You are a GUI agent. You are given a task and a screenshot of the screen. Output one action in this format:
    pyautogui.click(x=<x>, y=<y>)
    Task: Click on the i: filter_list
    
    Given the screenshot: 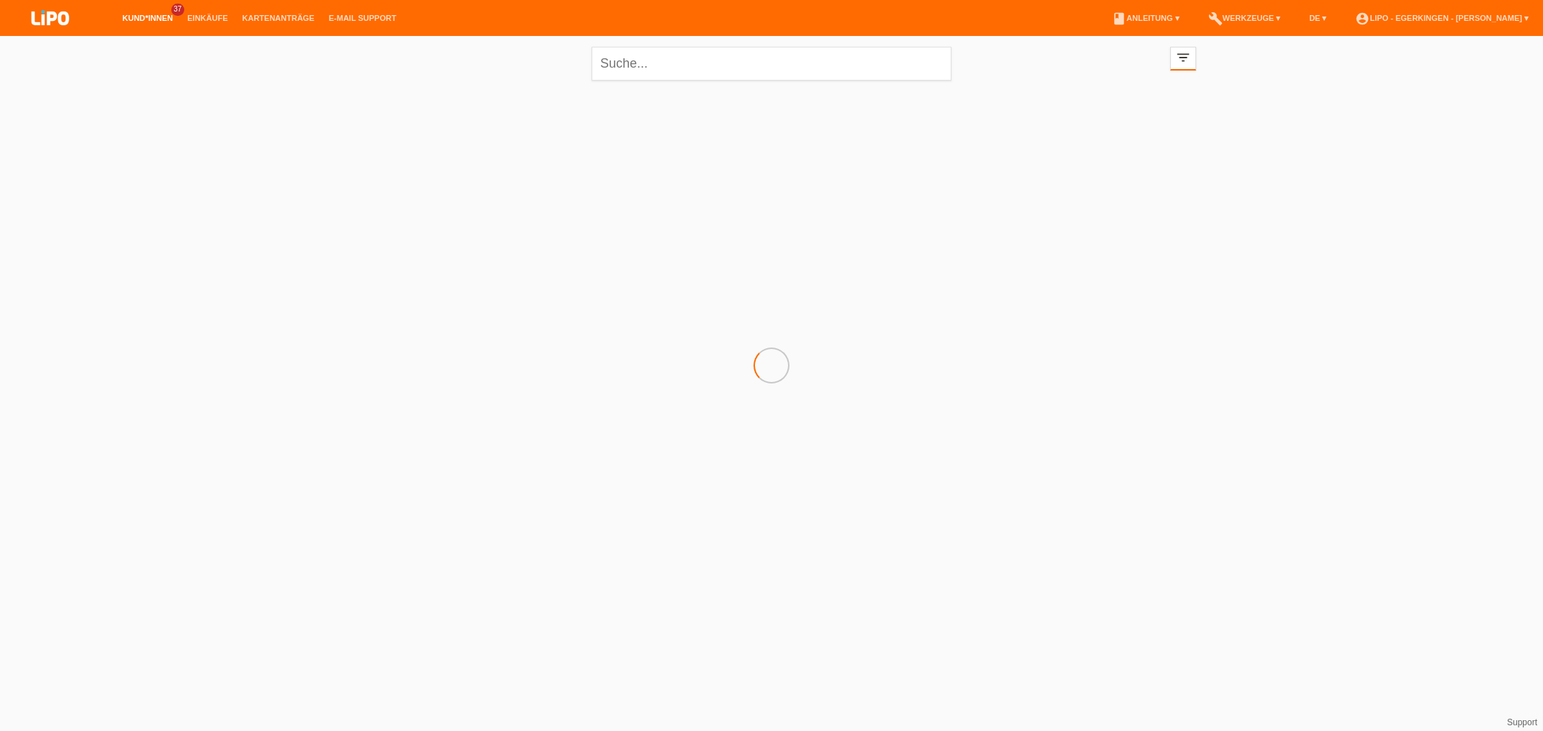 What is the action you would take?
    pyautogui.click(x=1183, y=58)
    